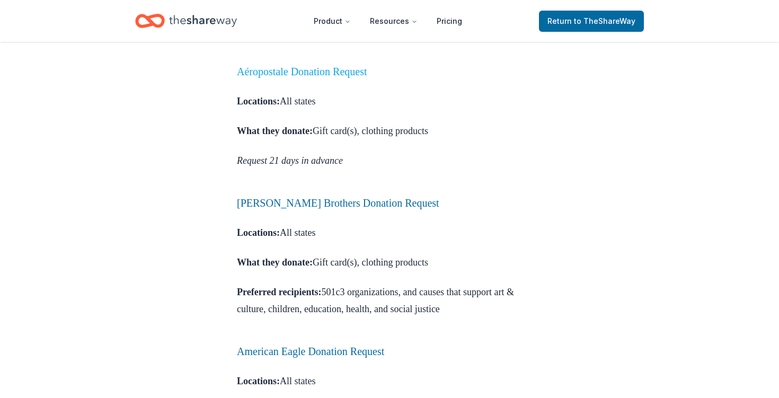 Image resolution: width=779 pixels, height=398 pixels. I want to click on span: Return, so click(592, 21).